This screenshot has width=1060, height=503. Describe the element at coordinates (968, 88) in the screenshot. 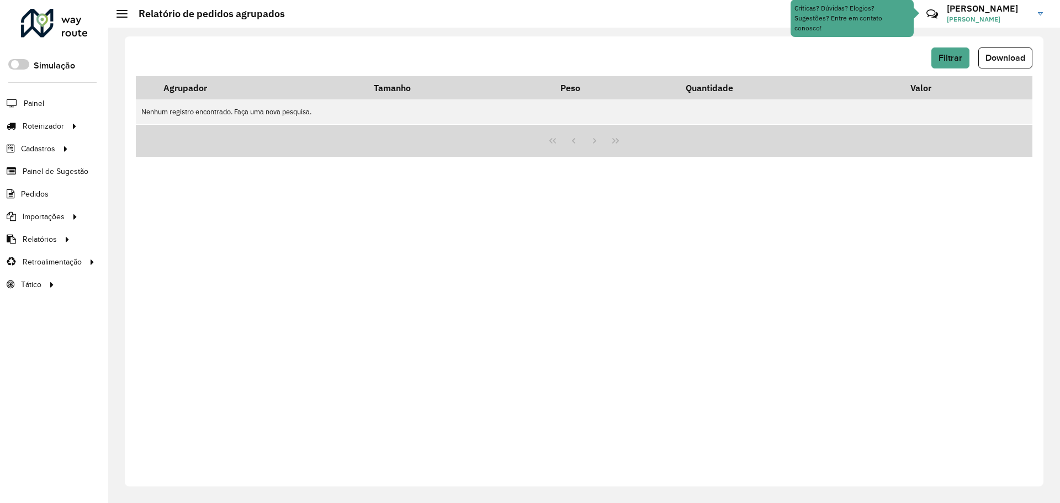

I see `th: Valor` at that location.